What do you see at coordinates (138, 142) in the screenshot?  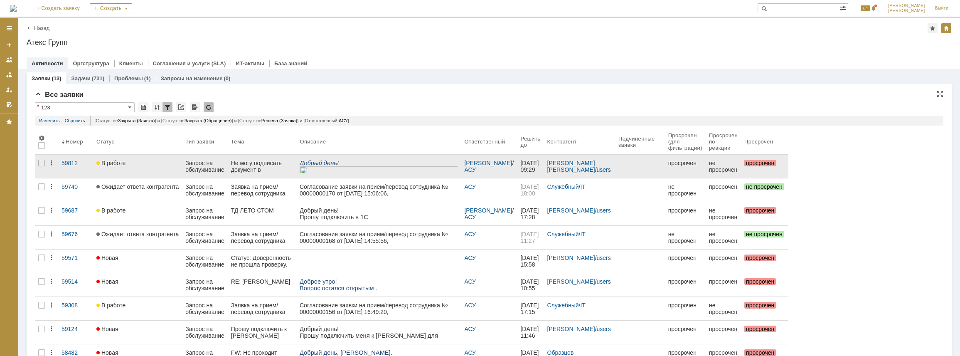 I see `th: Статус` at bounding box center [138, 142].